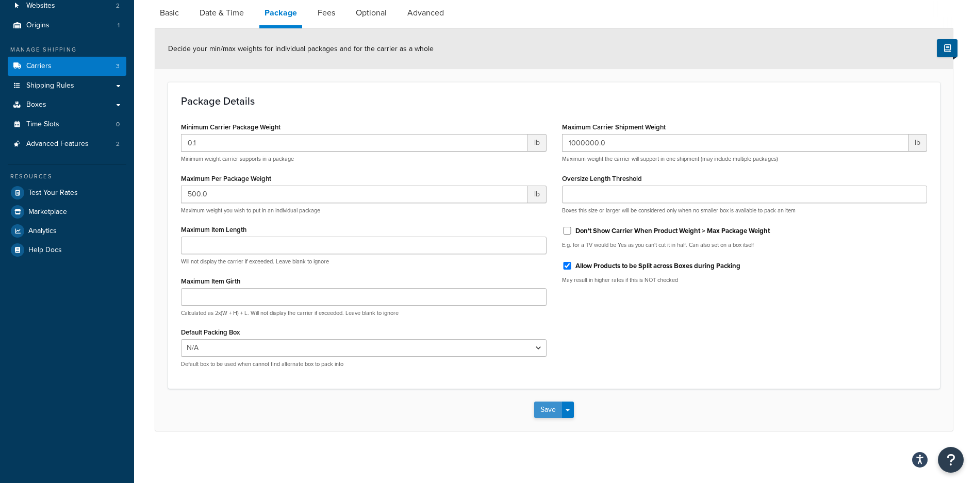 This screenshot has height=483, width=974. I want to click on button: Open Resource Center, so click(950, 460).